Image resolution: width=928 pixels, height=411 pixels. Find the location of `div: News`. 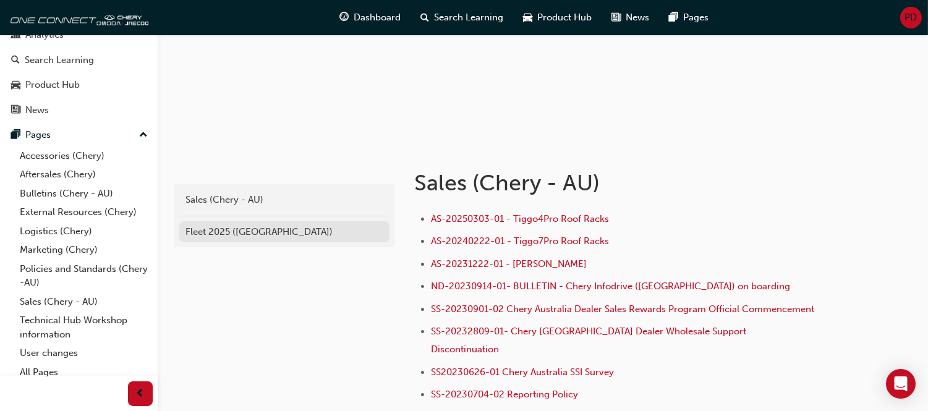

div: News is located at coordinates (37, 110).